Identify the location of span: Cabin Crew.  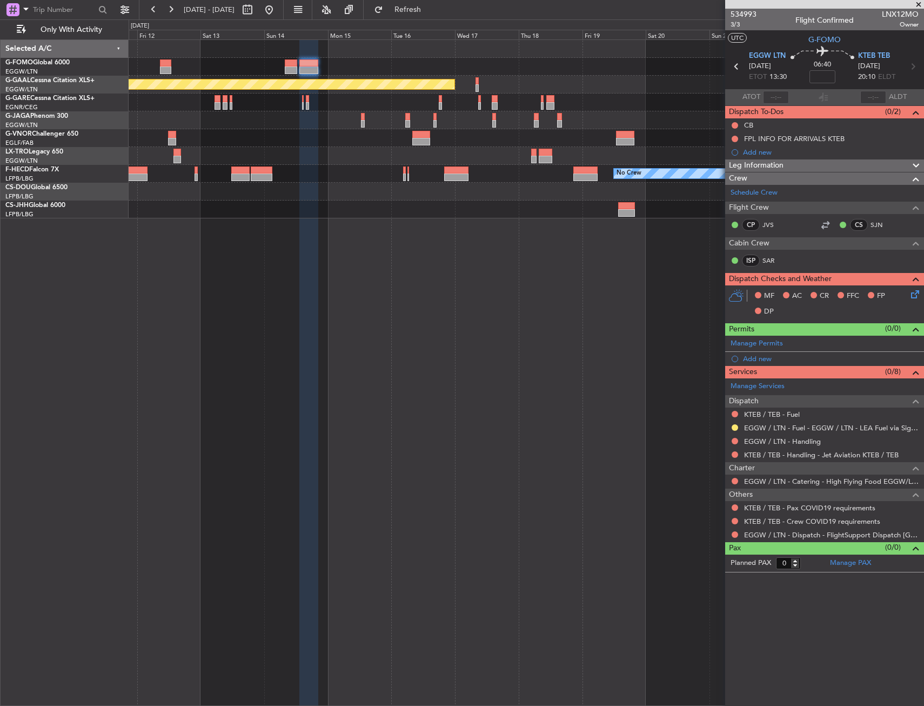
(749, 243).